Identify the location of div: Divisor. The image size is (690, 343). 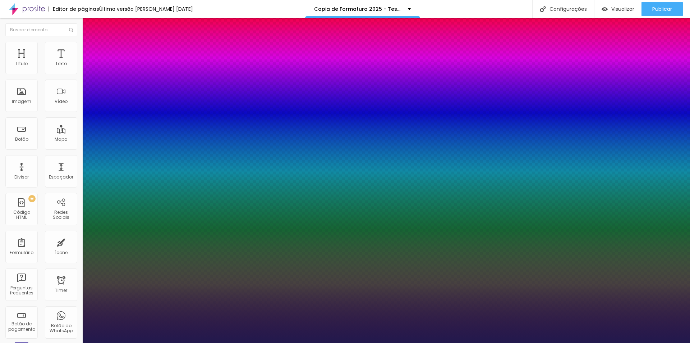
(22, 177).